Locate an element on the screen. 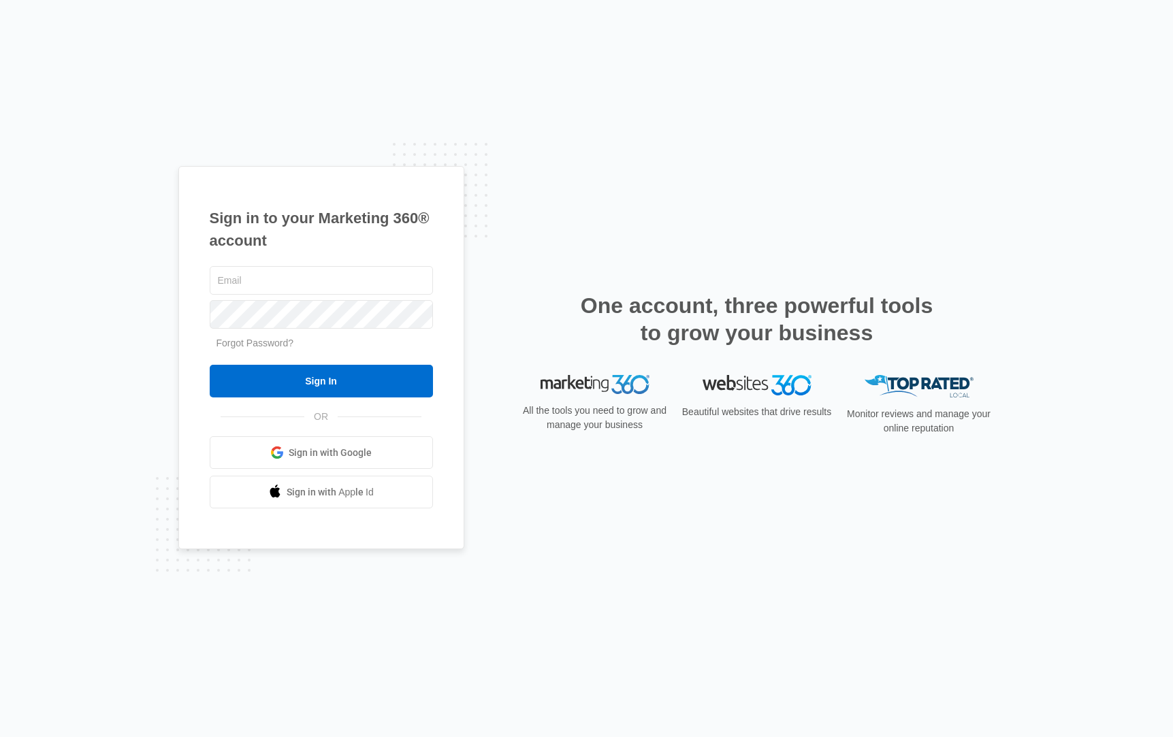 The image size is (1173, 737). h2: One account, three powerful tools to grow your business is located at coordinates (757, 319).